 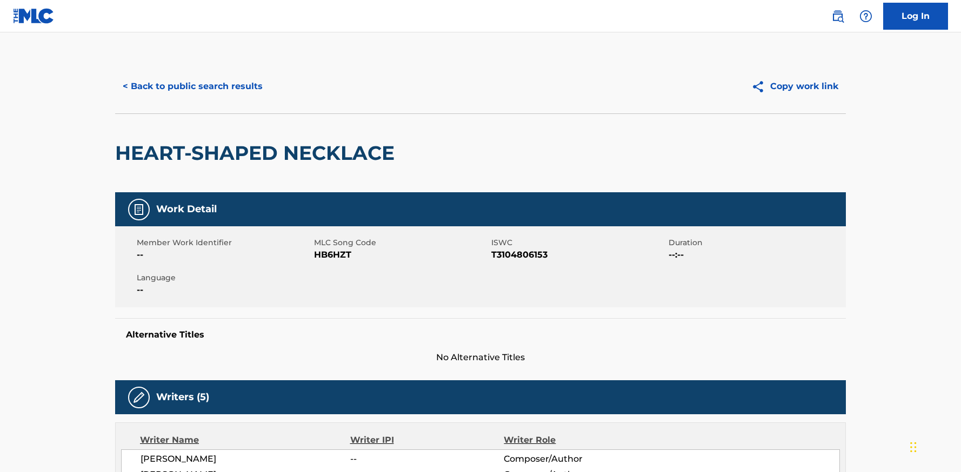 I want to click on div: Help, so click(x=866, y=16).